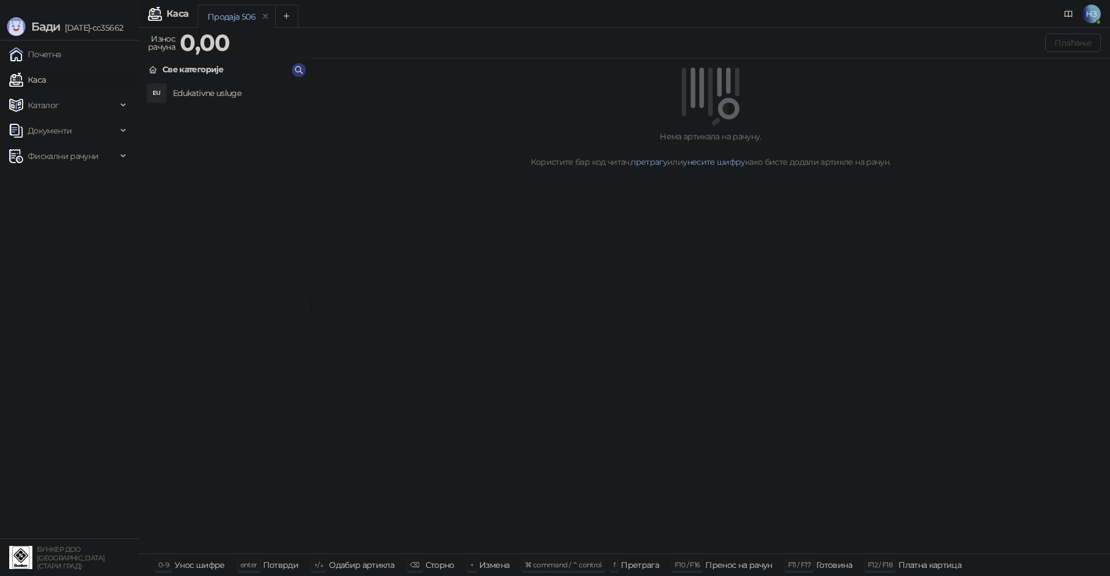  What do you see at coordinates (177, 14) in the screenshot?
I see `div: Каса` at bounding box center [177, 14].